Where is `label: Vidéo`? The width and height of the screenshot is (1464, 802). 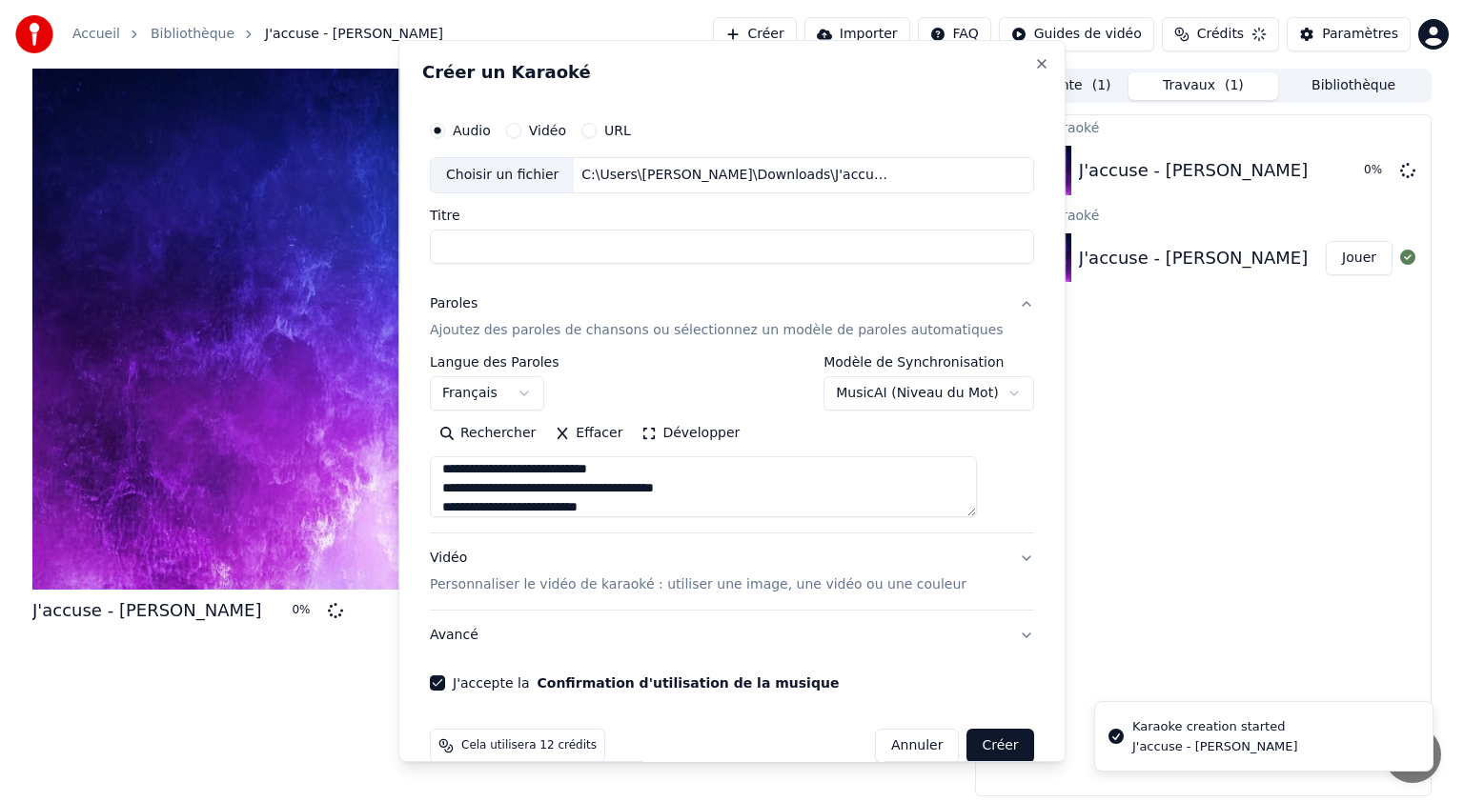 label: Vidéo is located at coordinates (547, 131).